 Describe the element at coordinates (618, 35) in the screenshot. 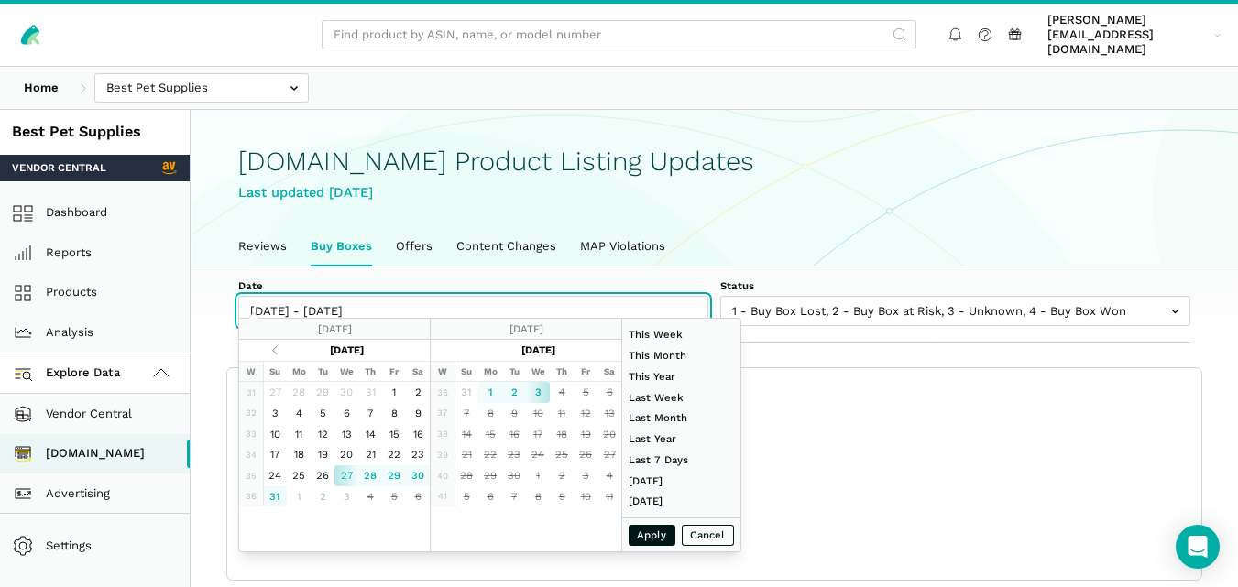

I see `input: Find product by ASIN, name, or model number` at that location.